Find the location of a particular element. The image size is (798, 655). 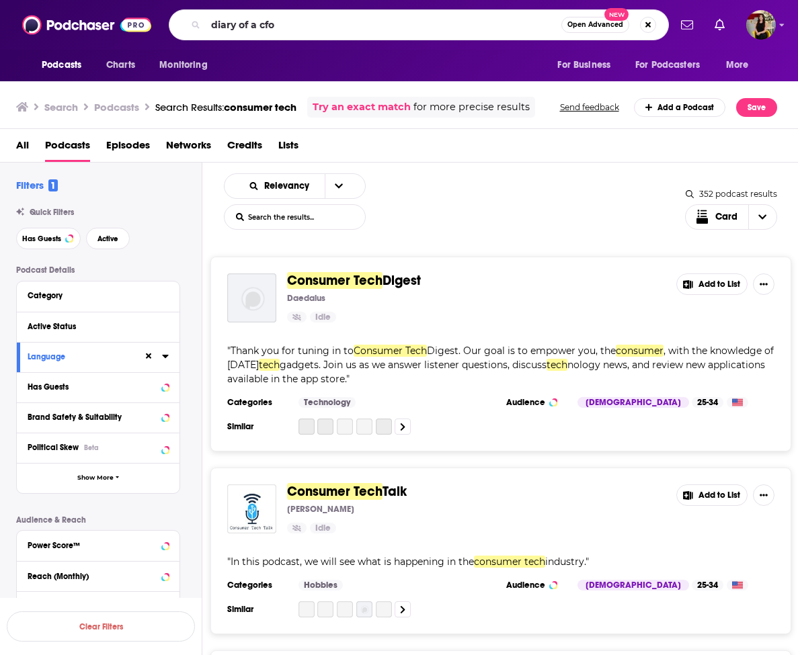

a: Idle is located at coordinates (323, 528).